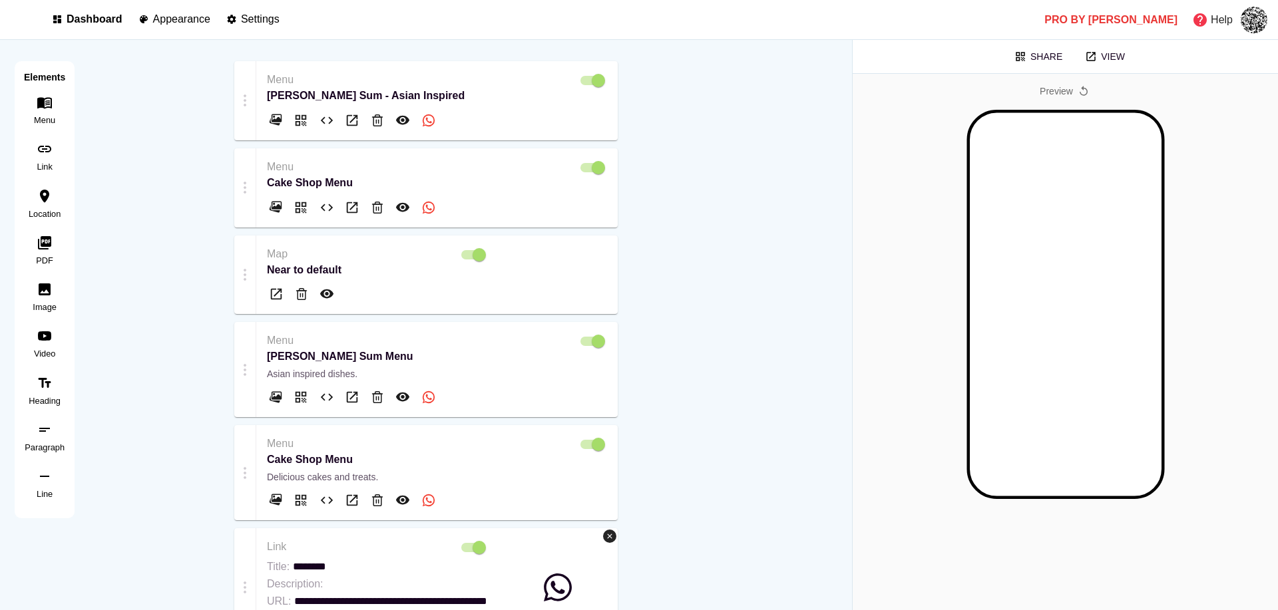 The height and width of the screenshot is (610, 1278). I want to click on p: Delicious cakes and treats., so click(437, 477).